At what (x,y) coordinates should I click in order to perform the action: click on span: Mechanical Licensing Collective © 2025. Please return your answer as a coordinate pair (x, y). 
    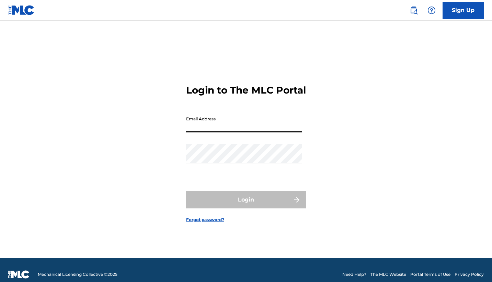
    Looking at the image, I should click on (78, 274).